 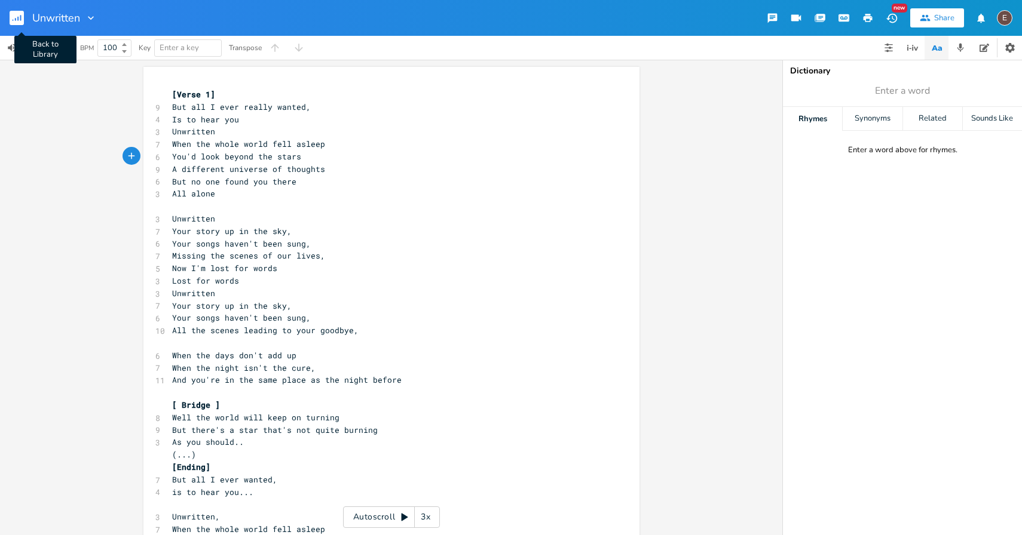 I want to click on span: Enter a word, so click(x=902, y=91).